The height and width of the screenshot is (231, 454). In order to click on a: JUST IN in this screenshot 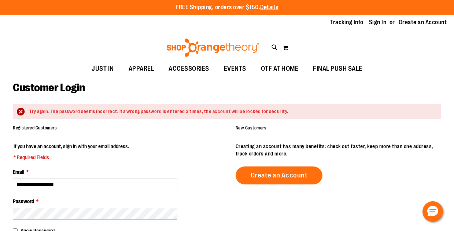, I will do `click(103, 69)`.